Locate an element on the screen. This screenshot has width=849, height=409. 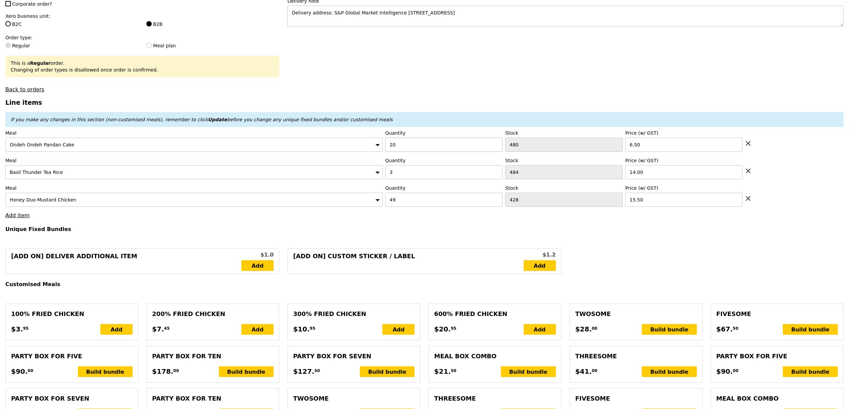
div: [Add on] Custom Sticker / Label is located at coordinates (408, 261).